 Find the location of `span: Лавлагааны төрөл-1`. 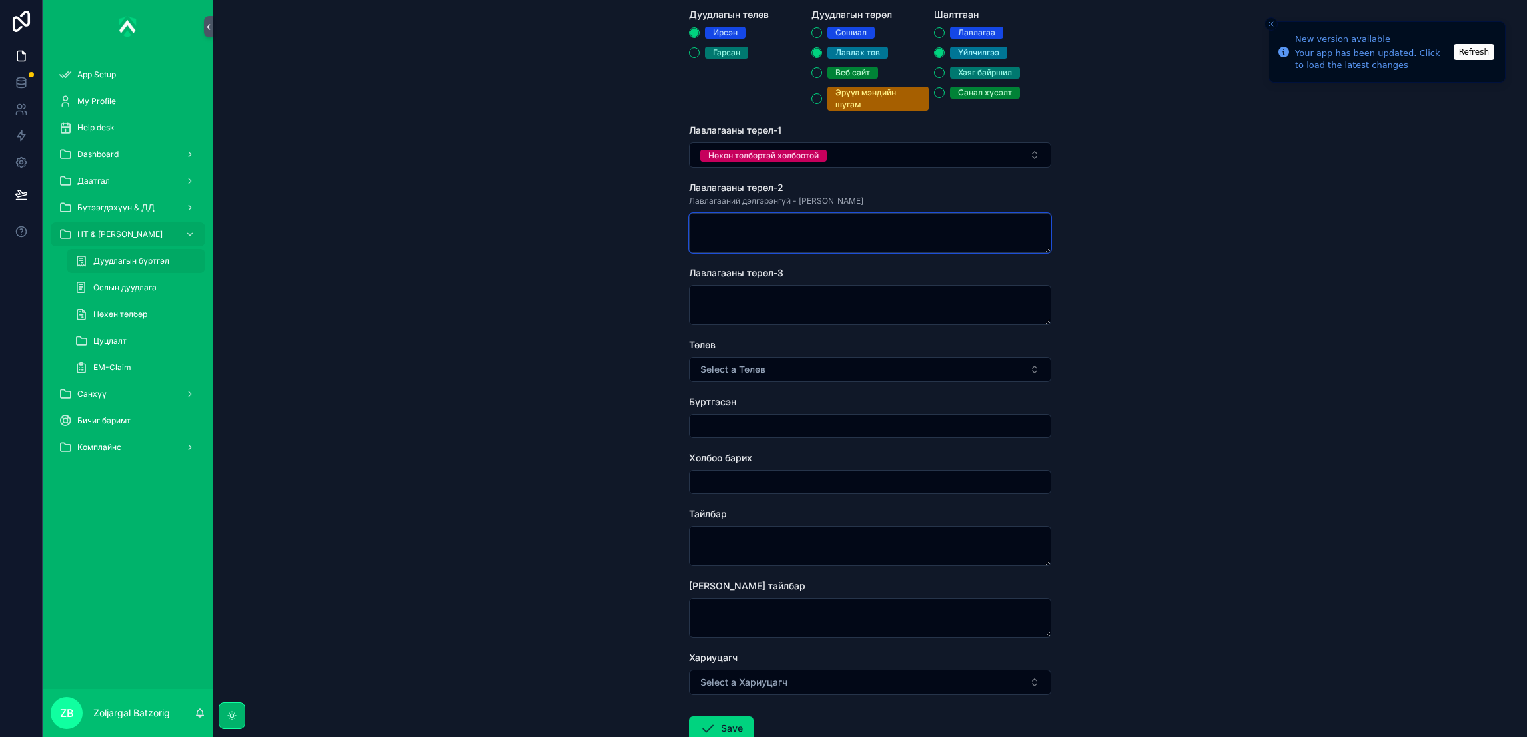

span: Лавлагааны төрөл-1 is located at coordinates (735, 130).